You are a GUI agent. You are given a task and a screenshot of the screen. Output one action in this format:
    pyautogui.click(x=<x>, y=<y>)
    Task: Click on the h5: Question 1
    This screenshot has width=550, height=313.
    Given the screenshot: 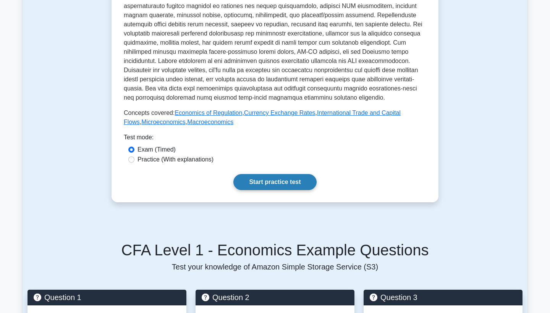 What is the action you would take?
    pyautogui.click(x=107, y=297)
    